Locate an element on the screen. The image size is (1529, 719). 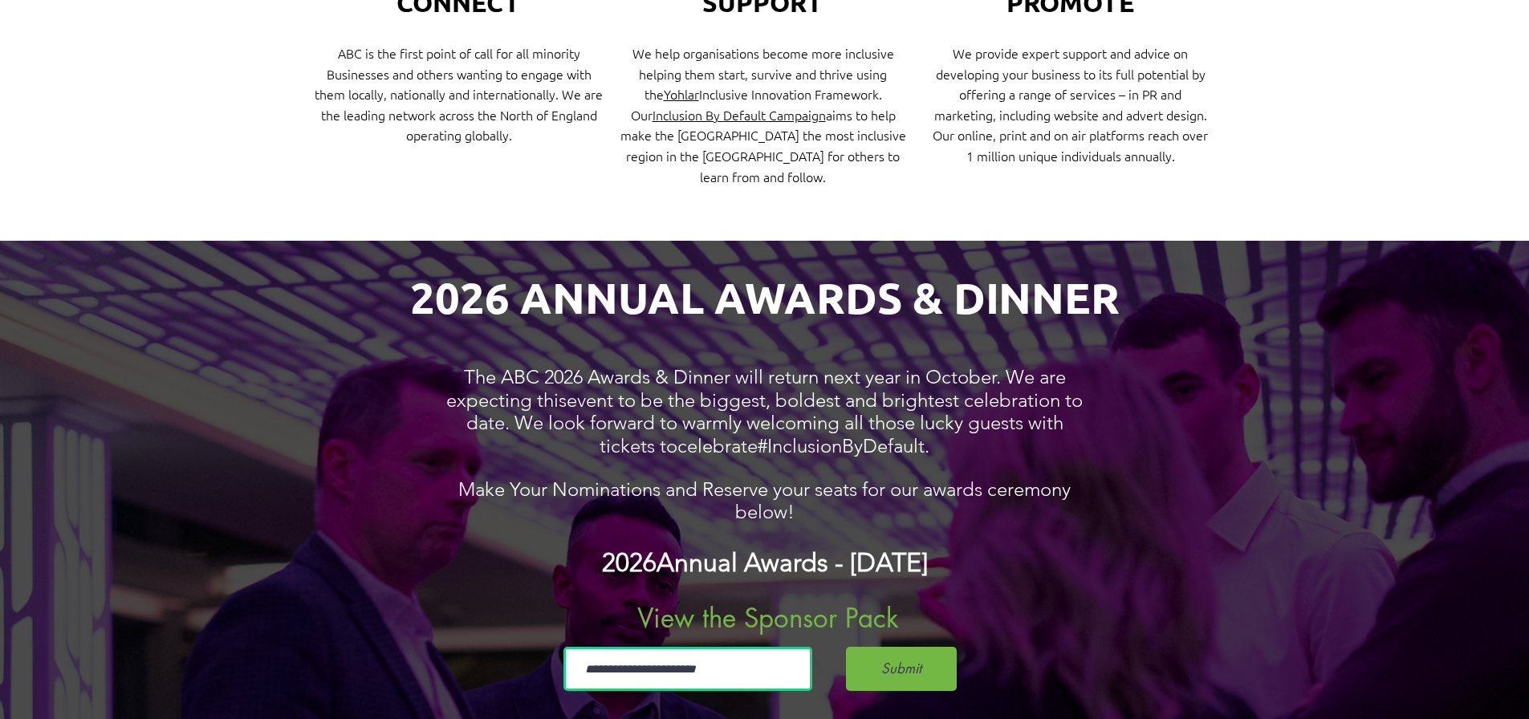
button: Submit is located at coordinates (901, 669).